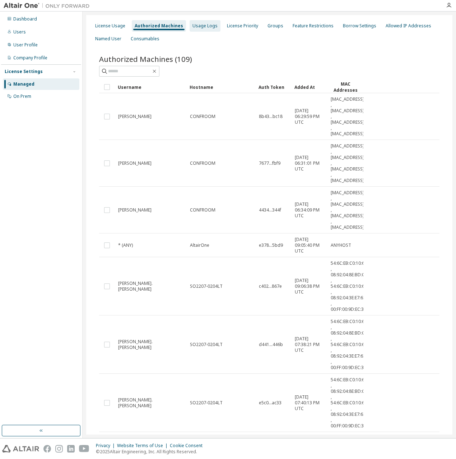 The width and height of the screenshot is (456, 459). I want to click on div: MAC Addresses, so click(346, 87).